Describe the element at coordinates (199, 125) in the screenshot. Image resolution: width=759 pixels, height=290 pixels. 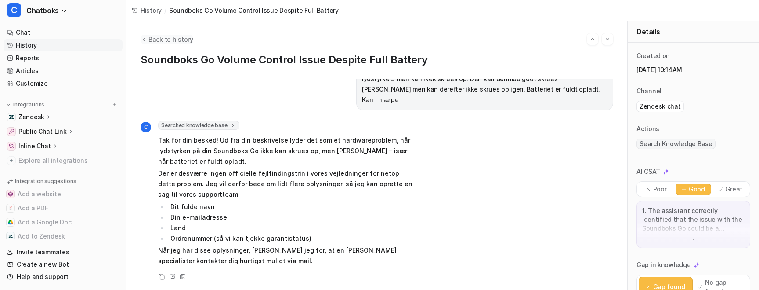
I see `span: Searched knowledge base` at that location.